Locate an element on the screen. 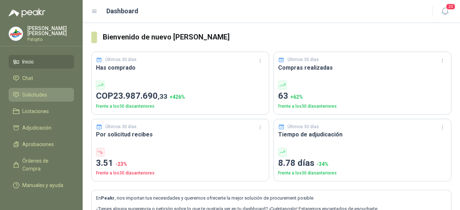 The image size is (460, 210). a: Chat is located at coordinates (41, 78).